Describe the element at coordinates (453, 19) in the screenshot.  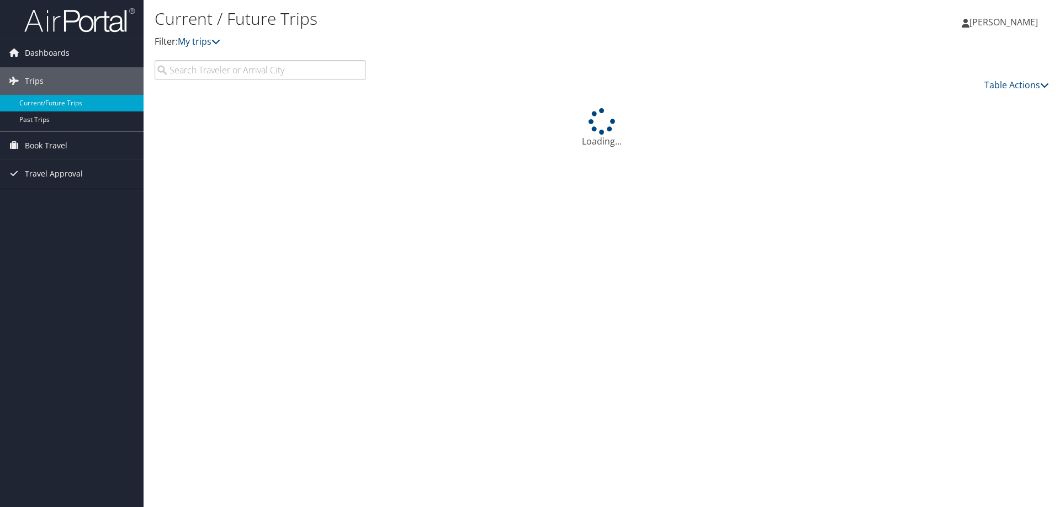
I see `h1: Current / Future Trips` at that location.